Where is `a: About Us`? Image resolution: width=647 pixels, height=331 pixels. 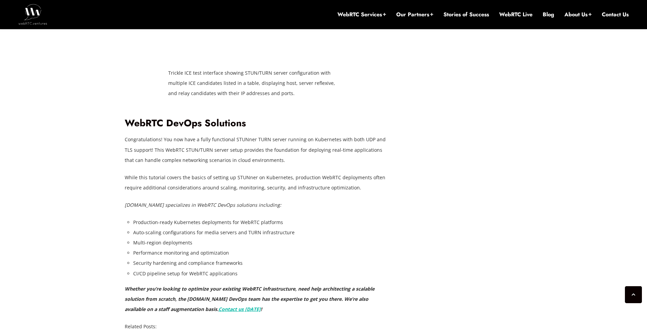 a: About Us is located at coordinates (578, 15).